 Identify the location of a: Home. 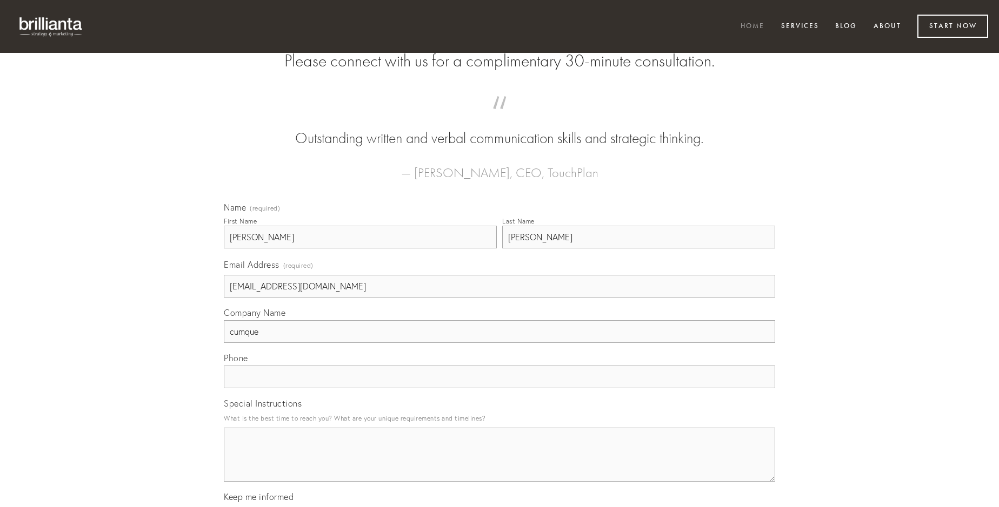
(752, 26).